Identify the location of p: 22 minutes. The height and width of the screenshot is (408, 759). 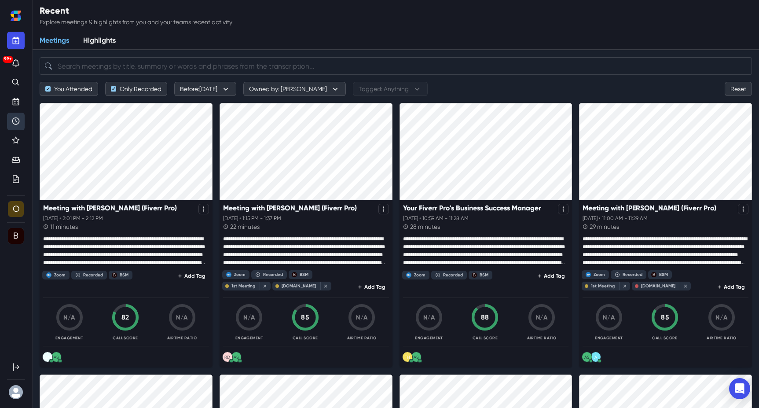
(245, 227).